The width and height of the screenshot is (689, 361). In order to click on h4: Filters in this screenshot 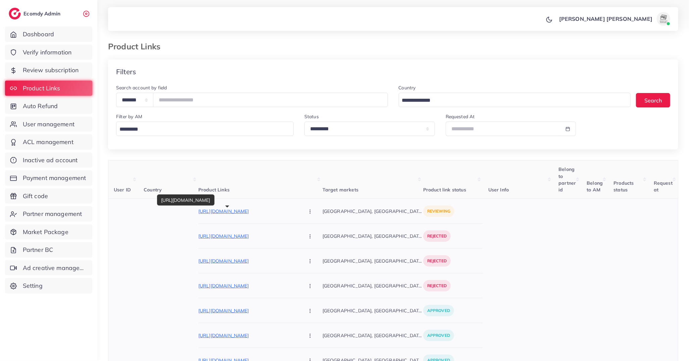, I will do `click(126, 71)`.